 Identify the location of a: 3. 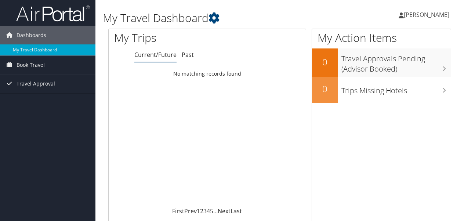
(205, 211).